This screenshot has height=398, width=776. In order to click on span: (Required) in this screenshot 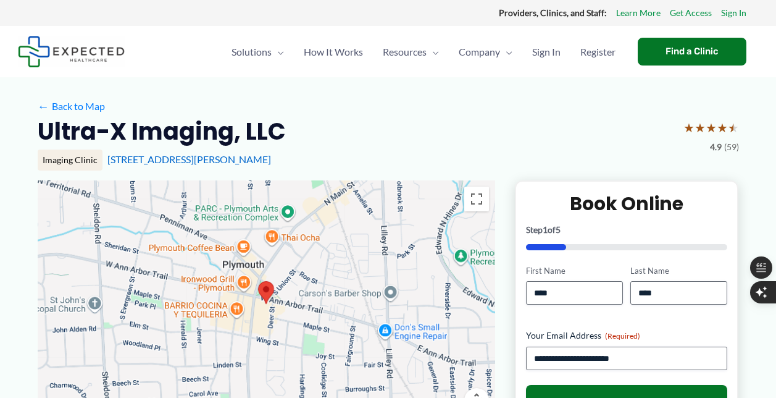, I will do `click(623, 335)`.